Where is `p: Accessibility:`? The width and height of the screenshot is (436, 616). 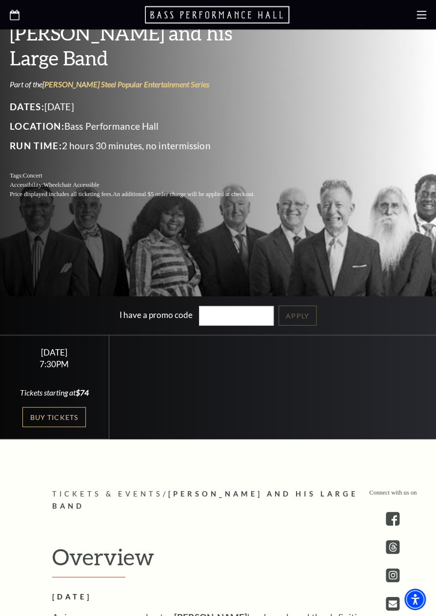
p: Accessibility: is located at coordinates (144, 185).